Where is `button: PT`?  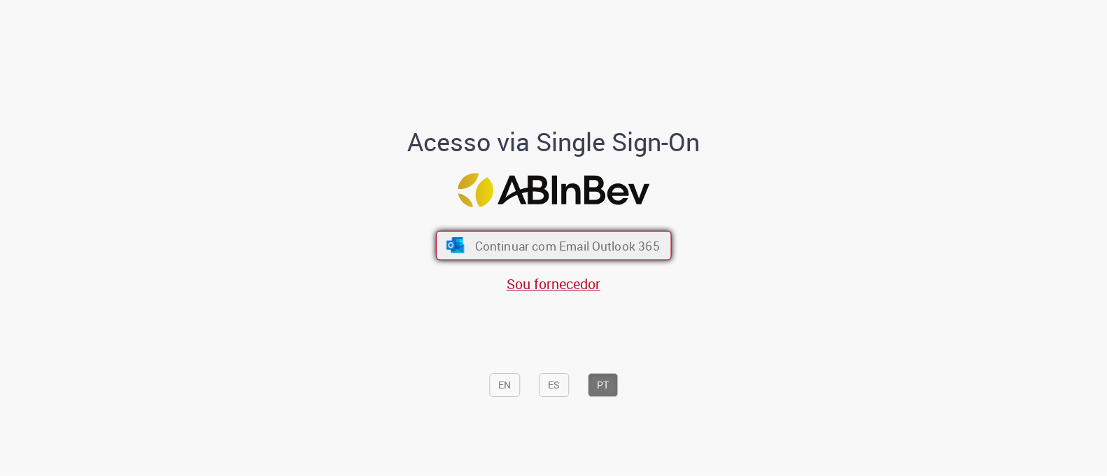 button: PT is located at coordinates (602, 385).